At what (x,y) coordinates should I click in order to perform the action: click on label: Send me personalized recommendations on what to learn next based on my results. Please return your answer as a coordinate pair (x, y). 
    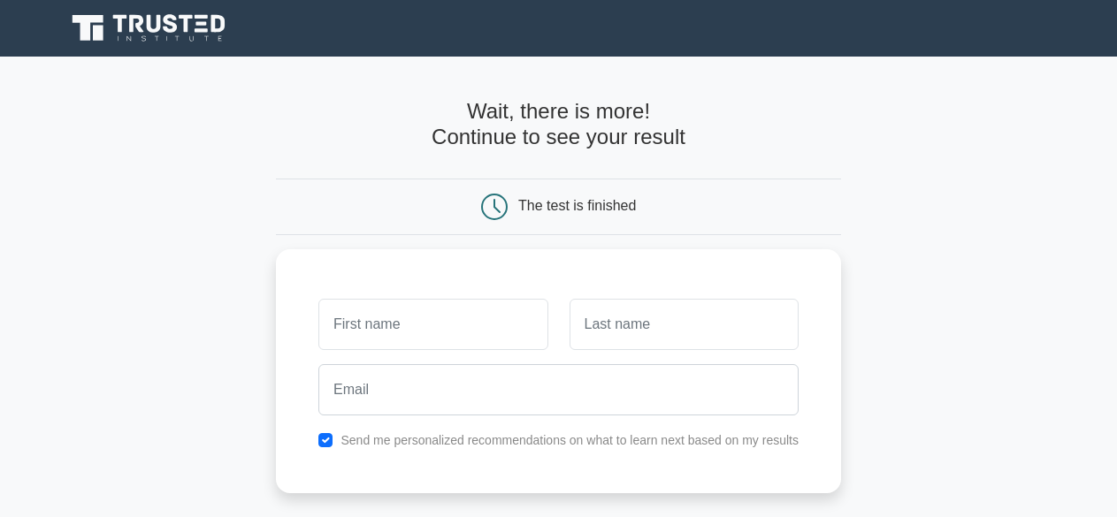
    Looking at the image, I should click on (569, 440).